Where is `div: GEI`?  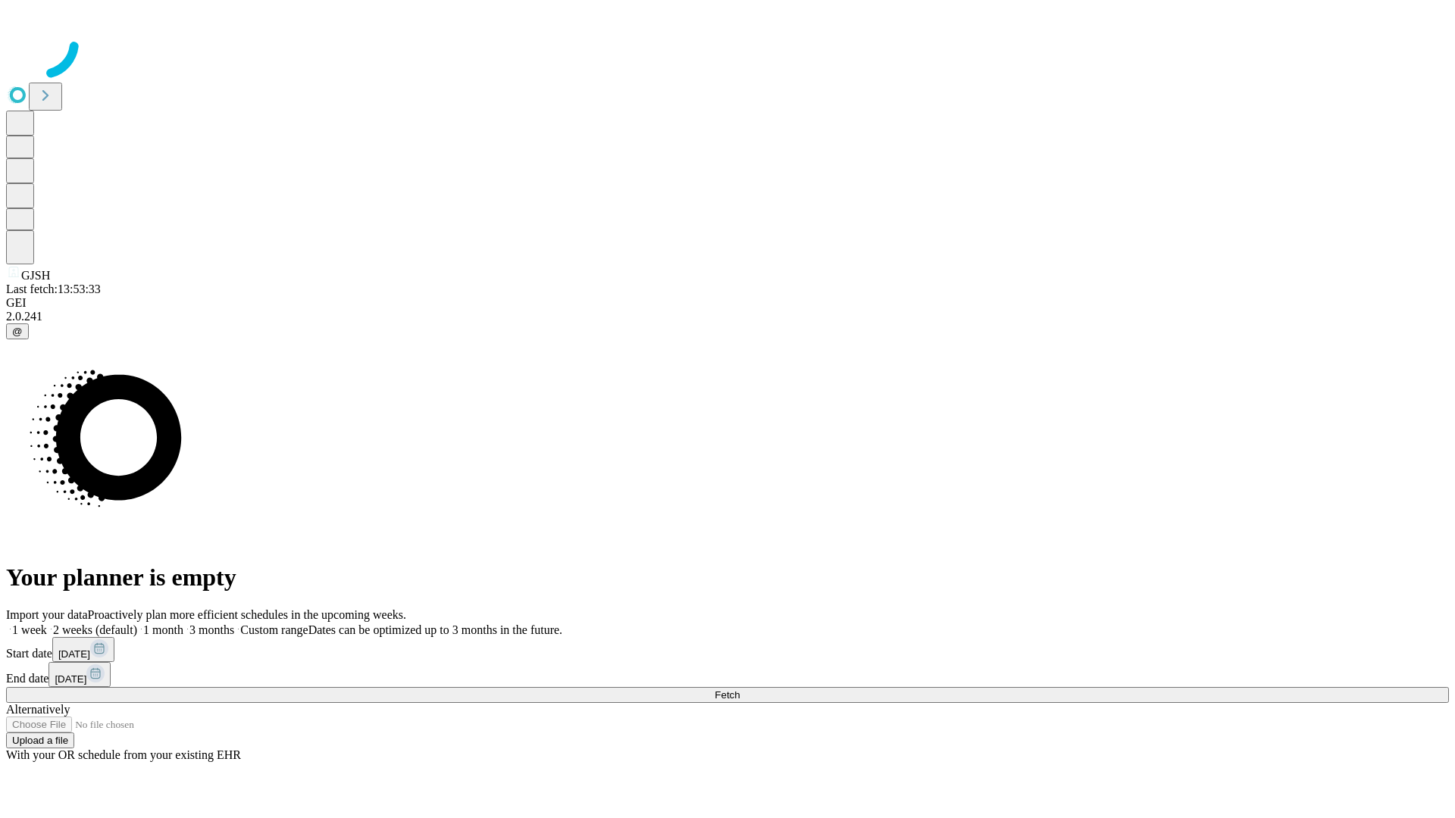
div: GEI is located at coordinates (727, 303).